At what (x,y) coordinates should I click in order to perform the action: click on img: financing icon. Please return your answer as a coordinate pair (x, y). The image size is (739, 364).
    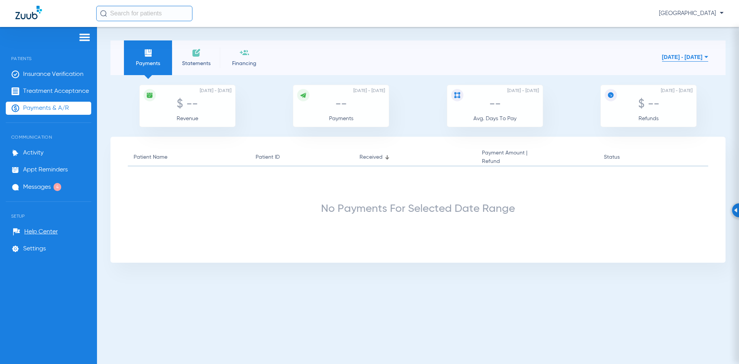
    Looking at the image, I should click on (244, 53).